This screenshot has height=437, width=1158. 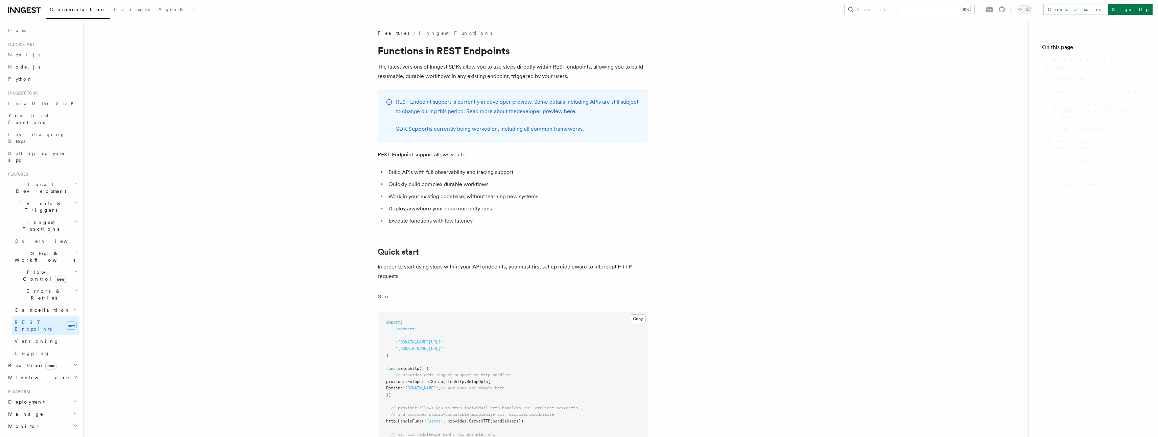 What do you see at coordinates (20, 79) in the screenshot?
I see `span: Python` at bounding box center [20, 79].